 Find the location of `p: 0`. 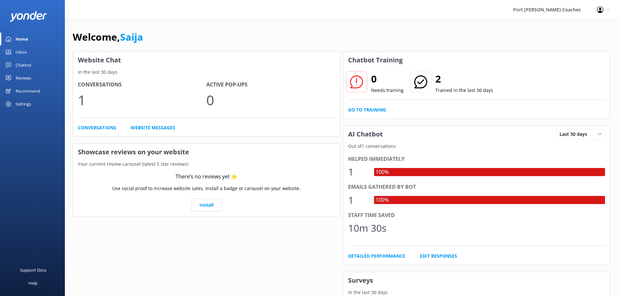

p: 0 is located at coordinates (271, 100).